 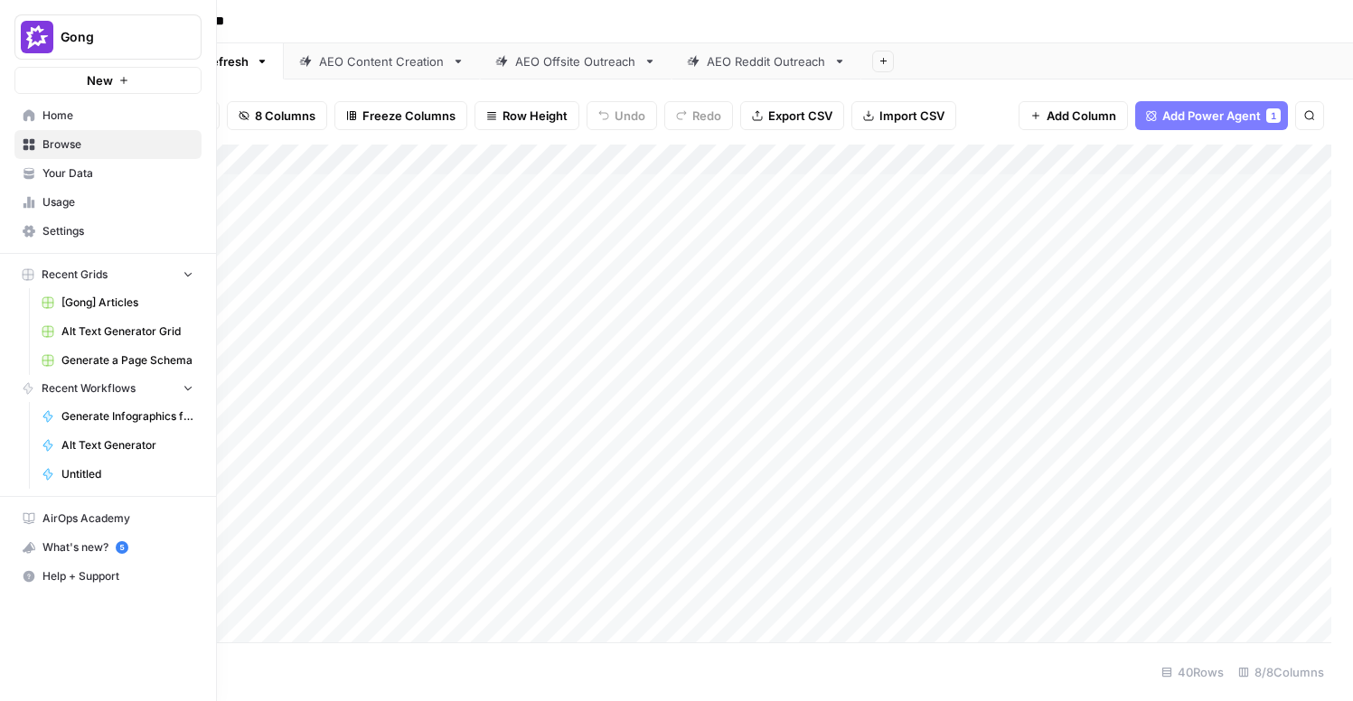 What do you see at coordinates (527, 116) in the screenshot?
I see `button: Row Height` at bounding box center [527, 116].